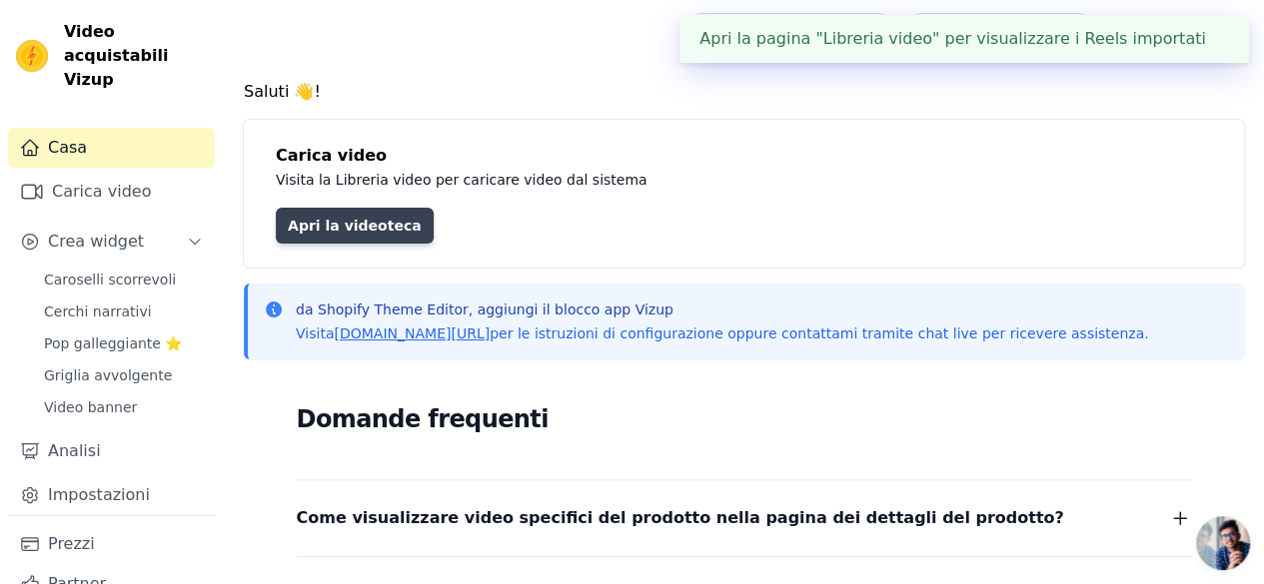 The image size is (1264, 584). Describe the element at coordinates (355, 226) in the screenshot. I see `a: Apri la videoteca` at that location.